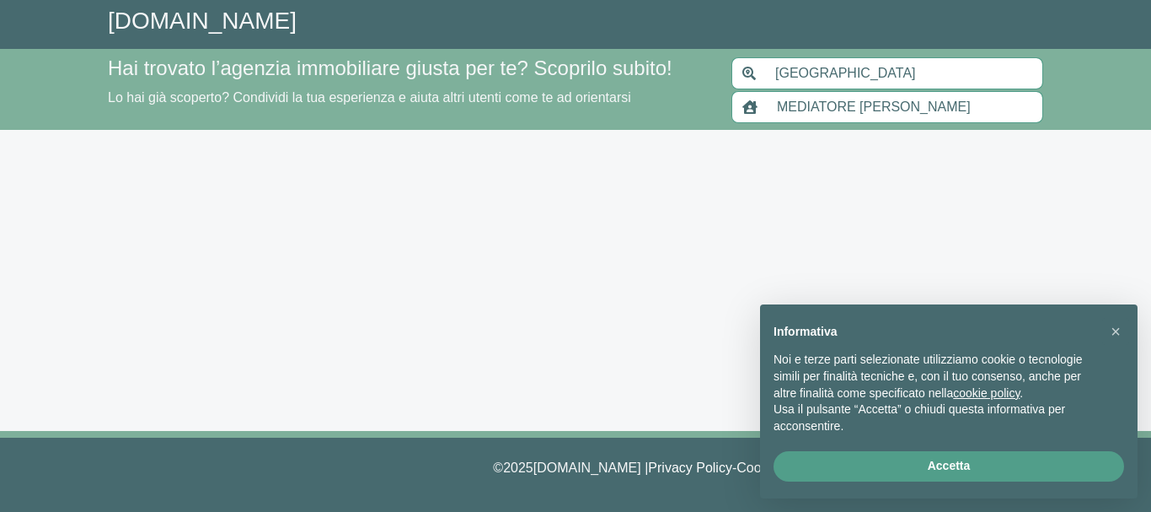 The image size is (1151, 512). What do you see at coordinates (777, 467) in the screenshot?
I see `a: Cookie Policy` at bounding box center [777, 467].